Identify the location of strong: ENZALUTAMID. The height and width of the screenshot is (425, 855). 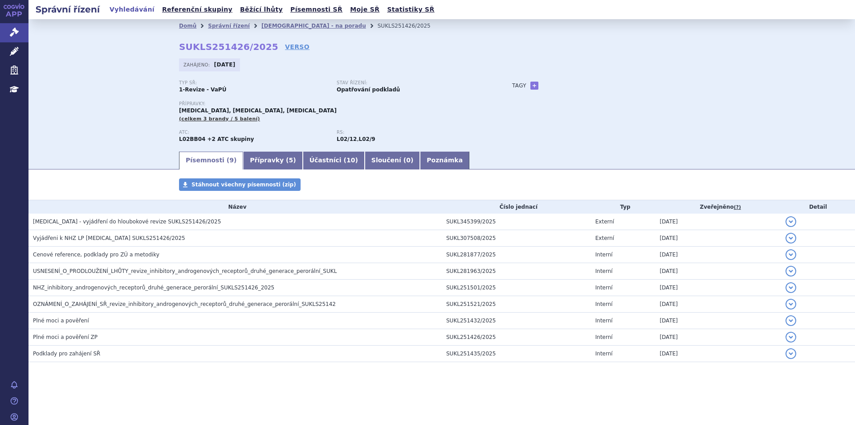
(192, 139).